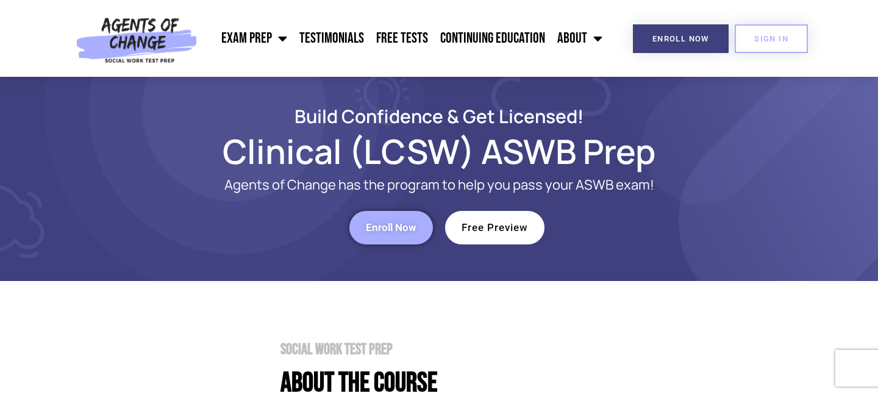 This screenshot has width=878, height=395. What do you see at coordinates (533, 349) in the screenshot?
I see `h2: Social Work Test Prep` at bounding box center [533, 349].